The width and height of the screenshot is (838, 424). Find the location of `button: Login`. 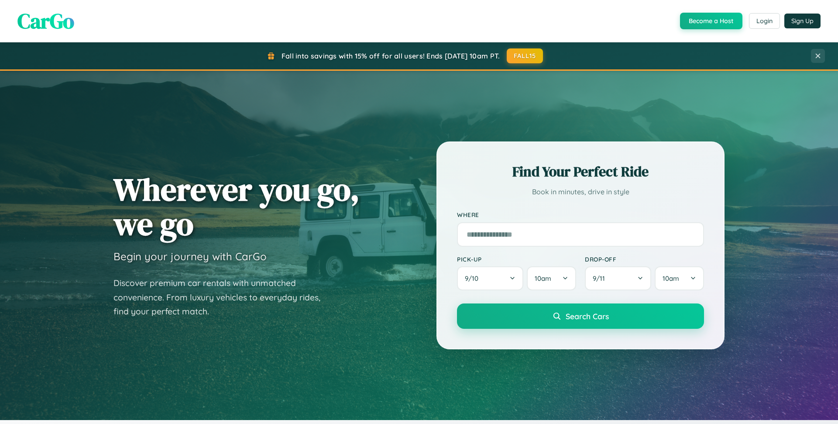

button: Login is located at coordinates (765, 21).